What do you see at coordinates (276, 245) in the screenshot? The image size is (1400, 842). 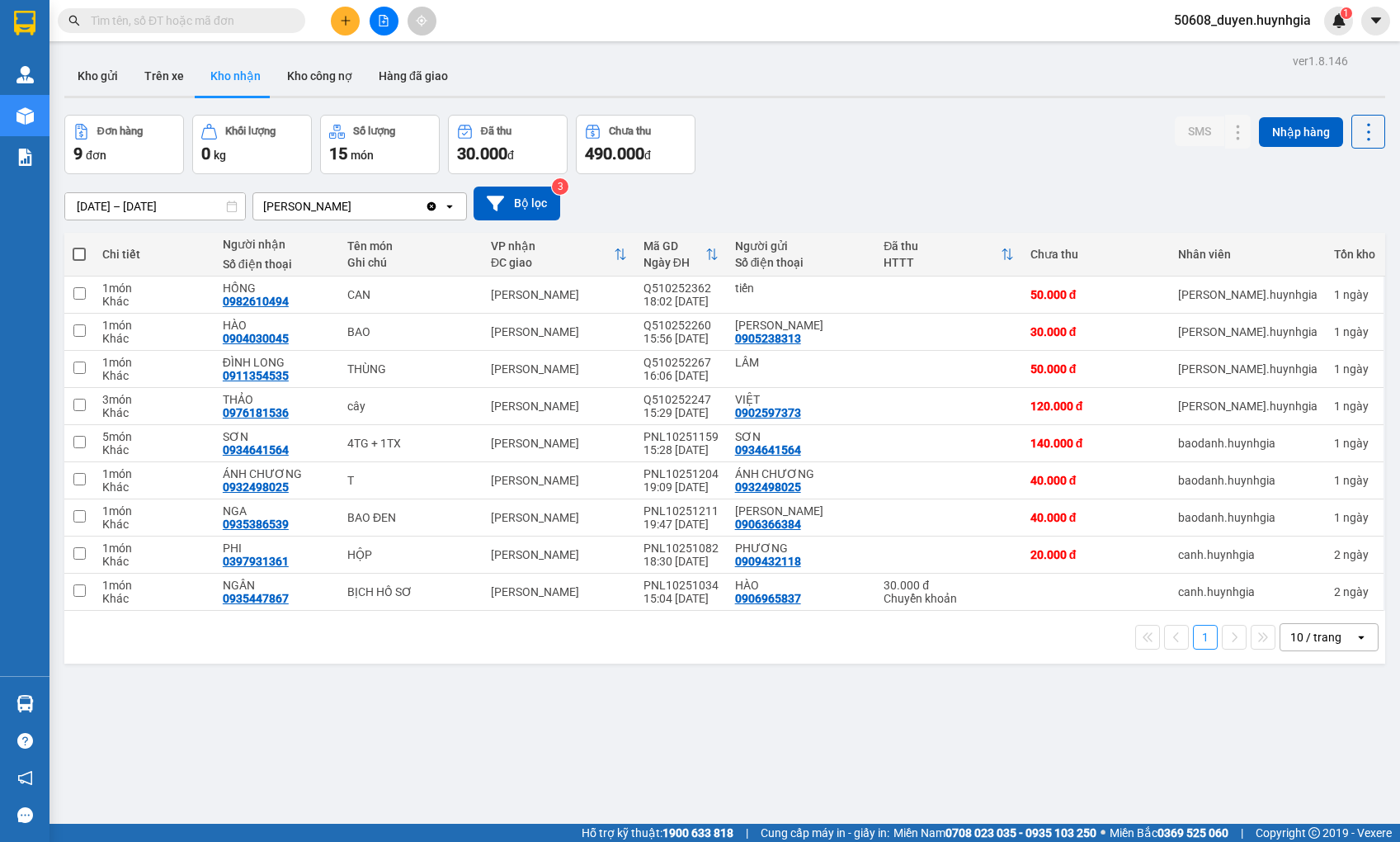 I see `div: Người nhận` at bounding box center [276, 245].